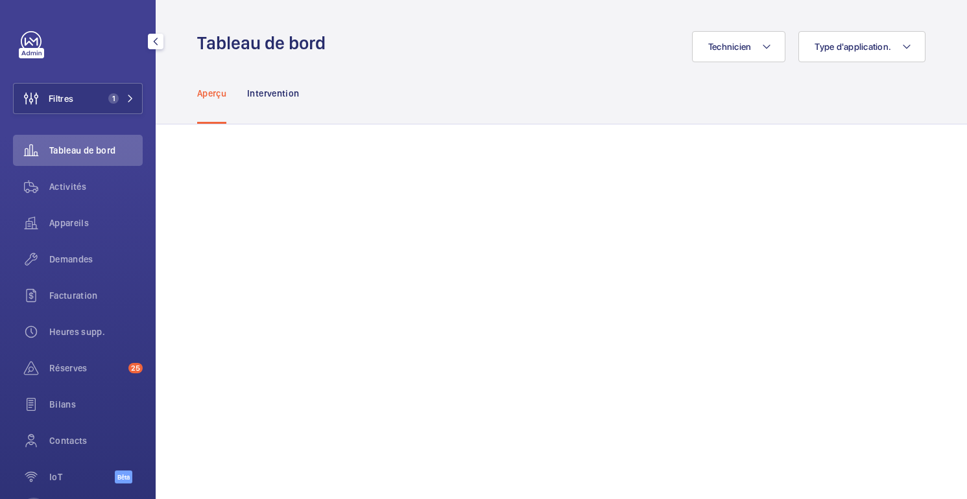  I want to click on font: Appareils, so click(69, 223).